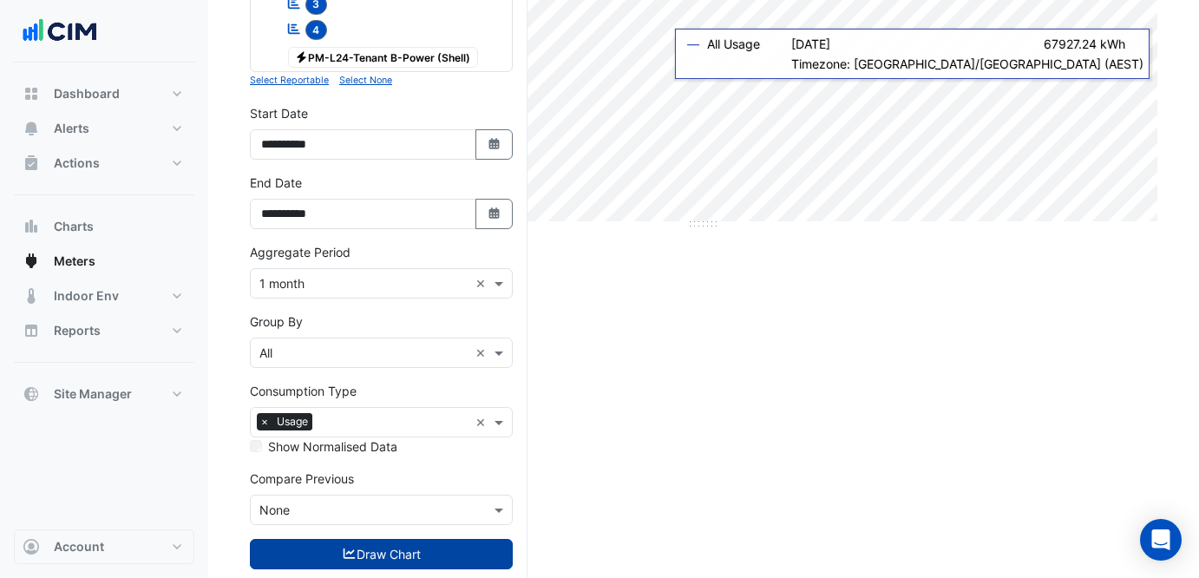 This screenshot has width=1199, height=578. Describe the element at coordinates (104, 394) in the screenshot. I see `button: Site Manager` at that location.